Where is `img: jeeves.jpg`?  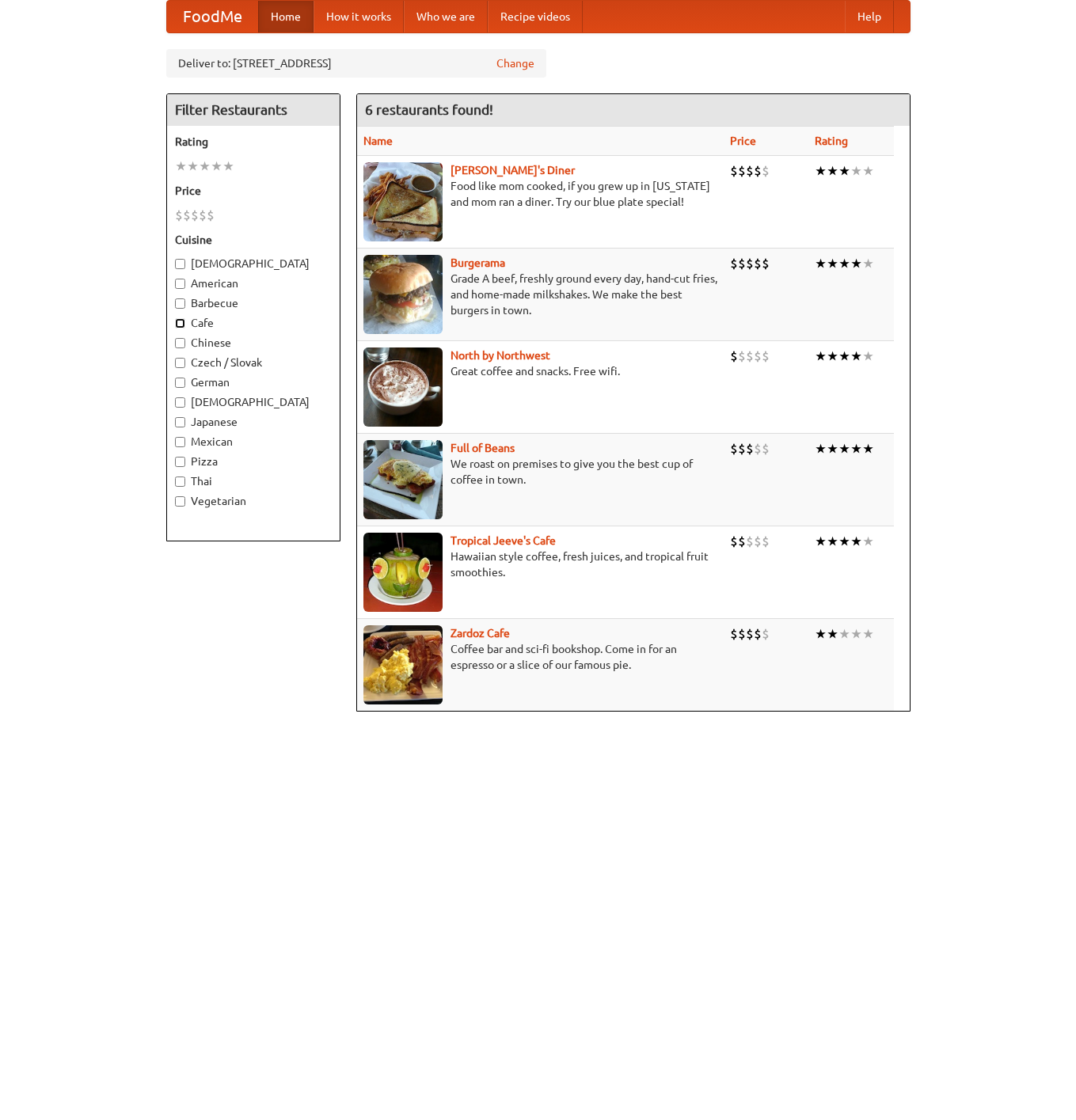 img: jeeves.jpg is located at coordinates (403, 572).